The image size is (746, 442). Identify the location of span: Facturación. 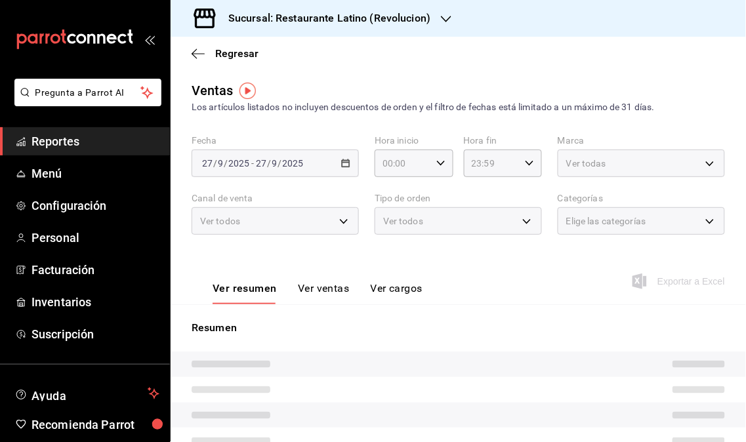
(95, 270).